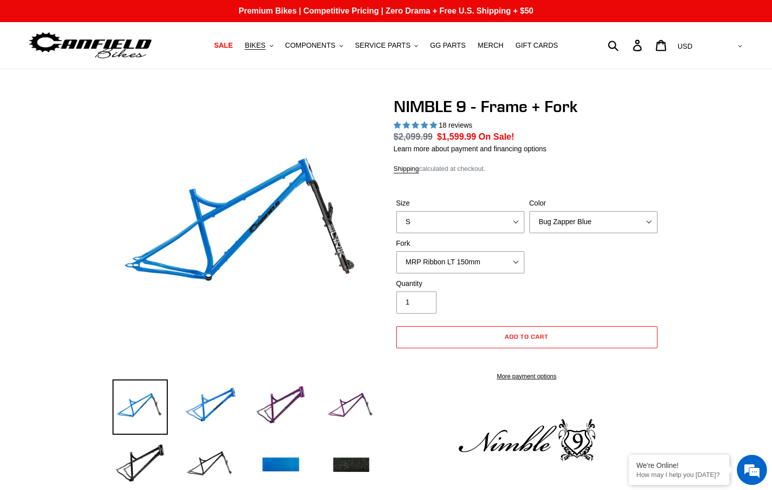 The width and height of the screenshot is (772, 490). I want to click on a: Shipping, so click(406, 169).